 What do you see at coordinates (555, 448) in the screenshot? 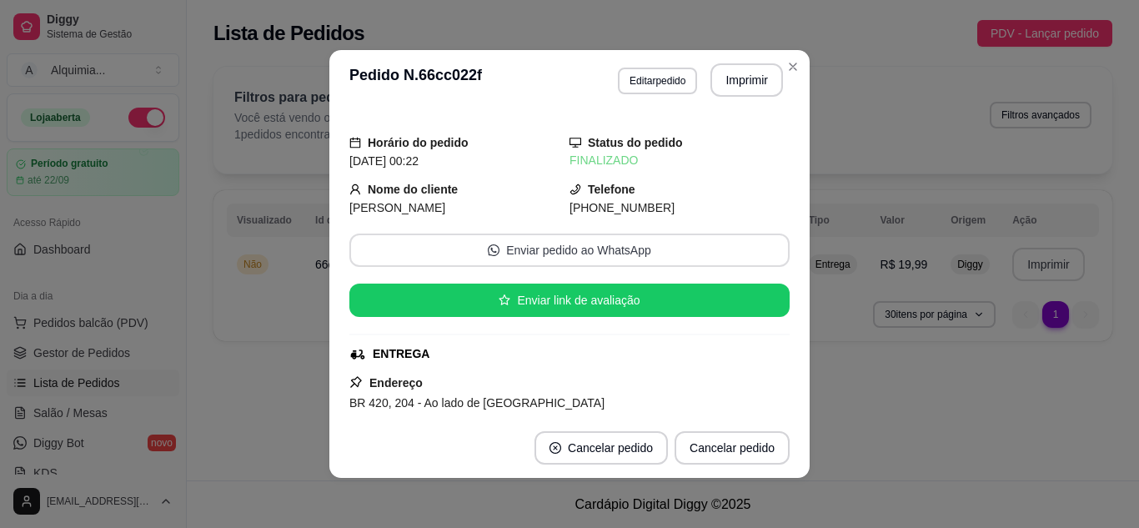
I see `span: close-circle` at bounding box center [555, 448].